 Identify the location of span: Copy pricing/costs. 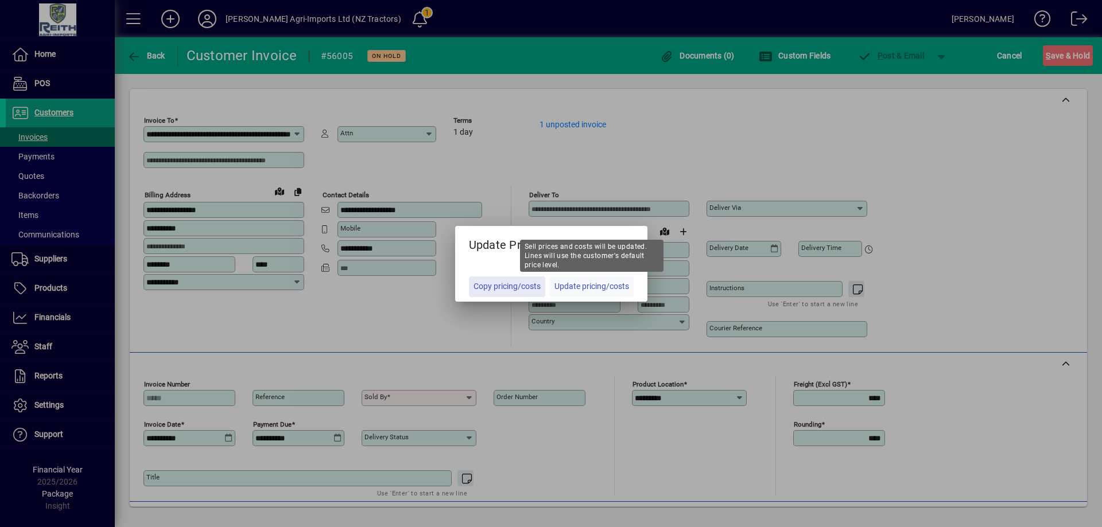
(507, 286).